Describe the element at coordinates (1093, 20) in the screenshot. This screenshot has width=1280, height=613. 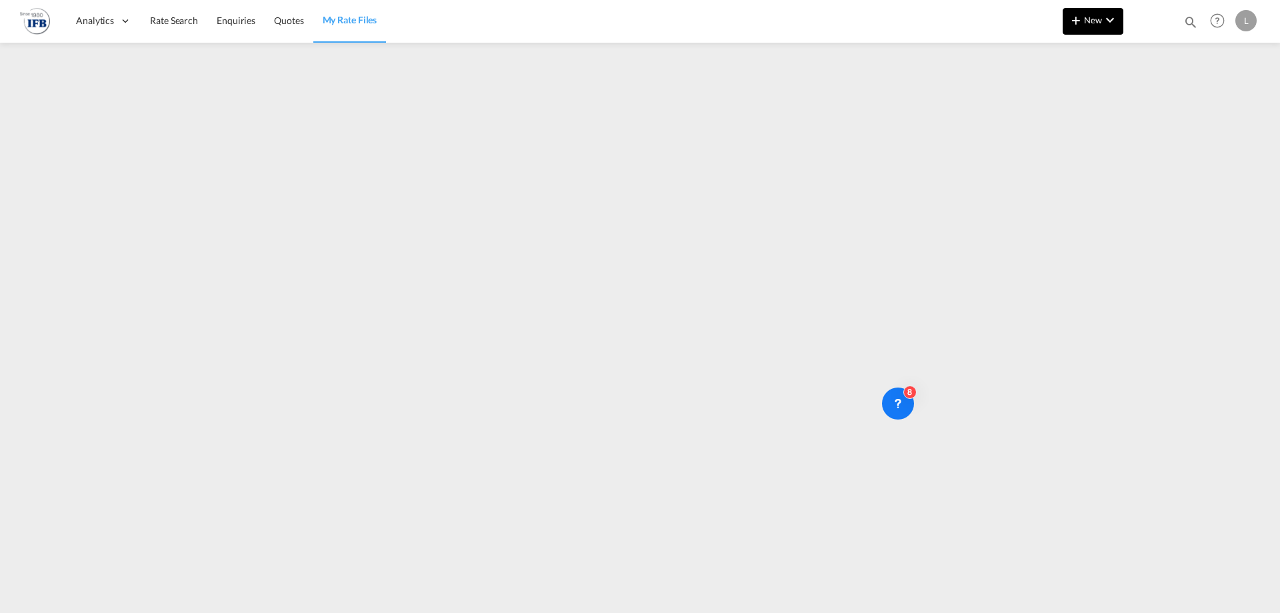
I see `span: New` at that location.